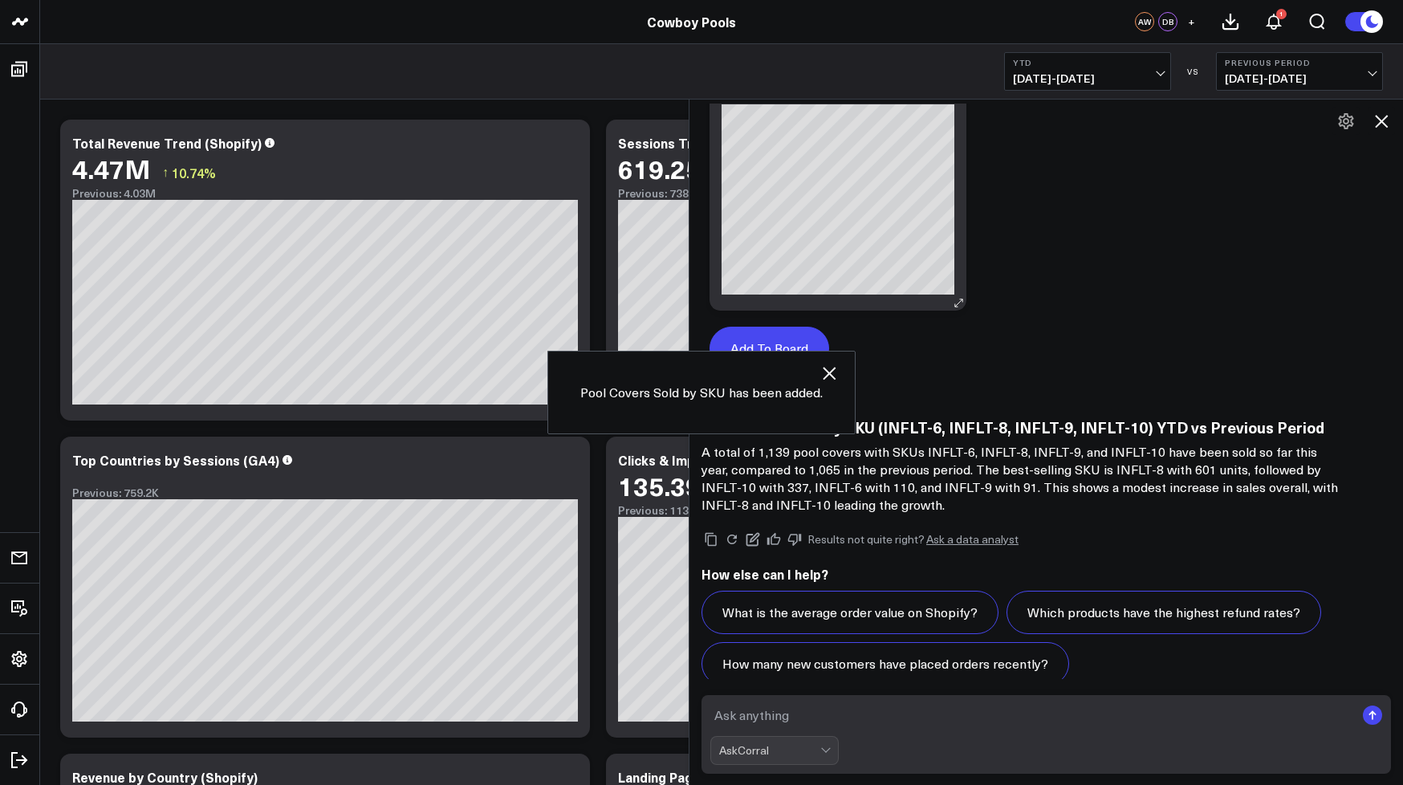  What do you see at coordinates (1087, 63) in the screenshot?
I see `b: YTD` at bounding box center [1087, 63].